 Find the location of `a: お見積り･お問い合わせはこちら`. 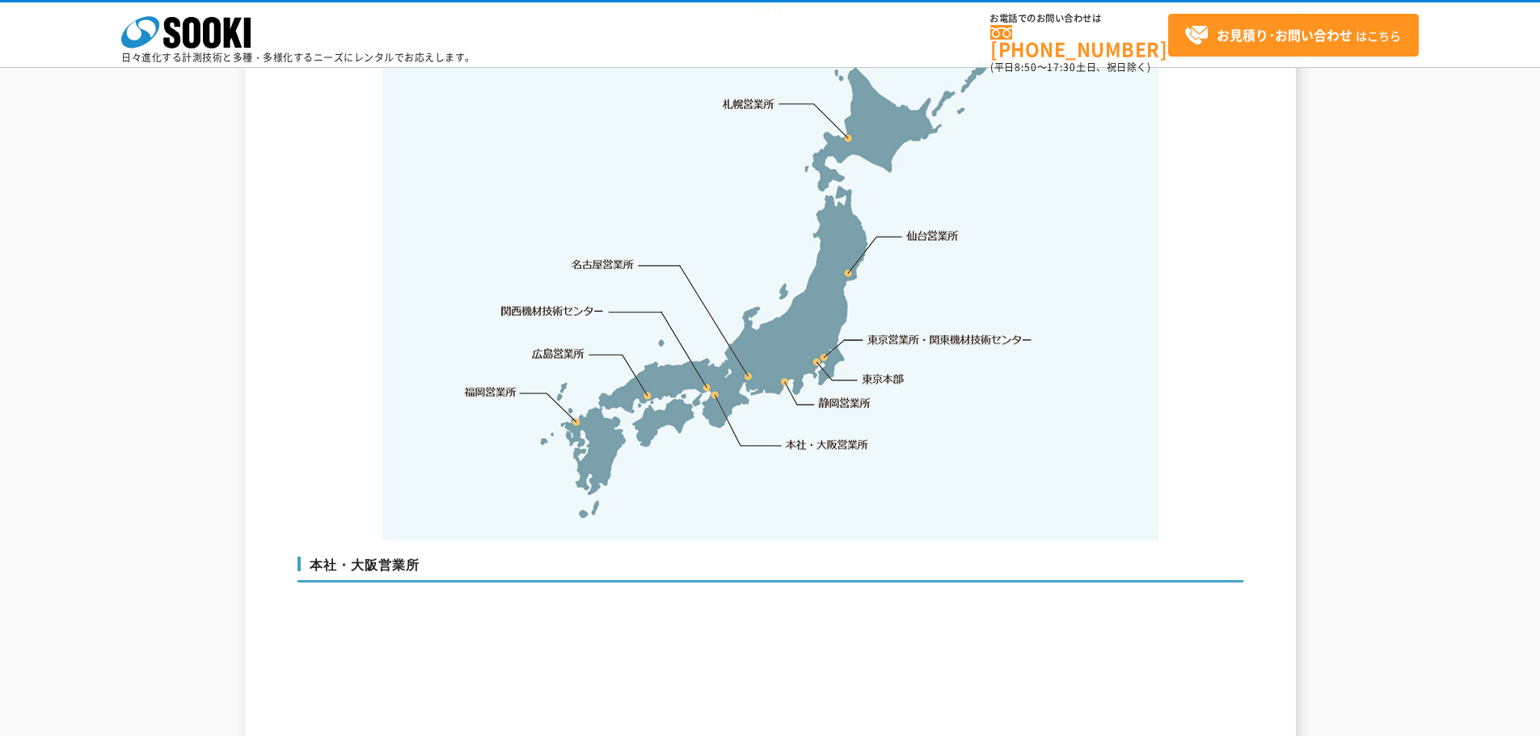

a: お見積り･お問い合わせはこちら is located at coordinates (1293, 35).